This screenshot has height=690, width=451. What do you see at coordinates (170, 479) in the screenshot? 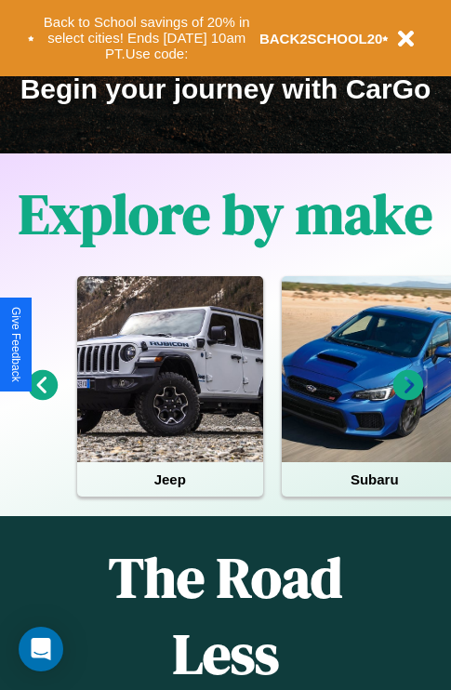
I see `h4: Jeep` at bounding box center [170, 479].